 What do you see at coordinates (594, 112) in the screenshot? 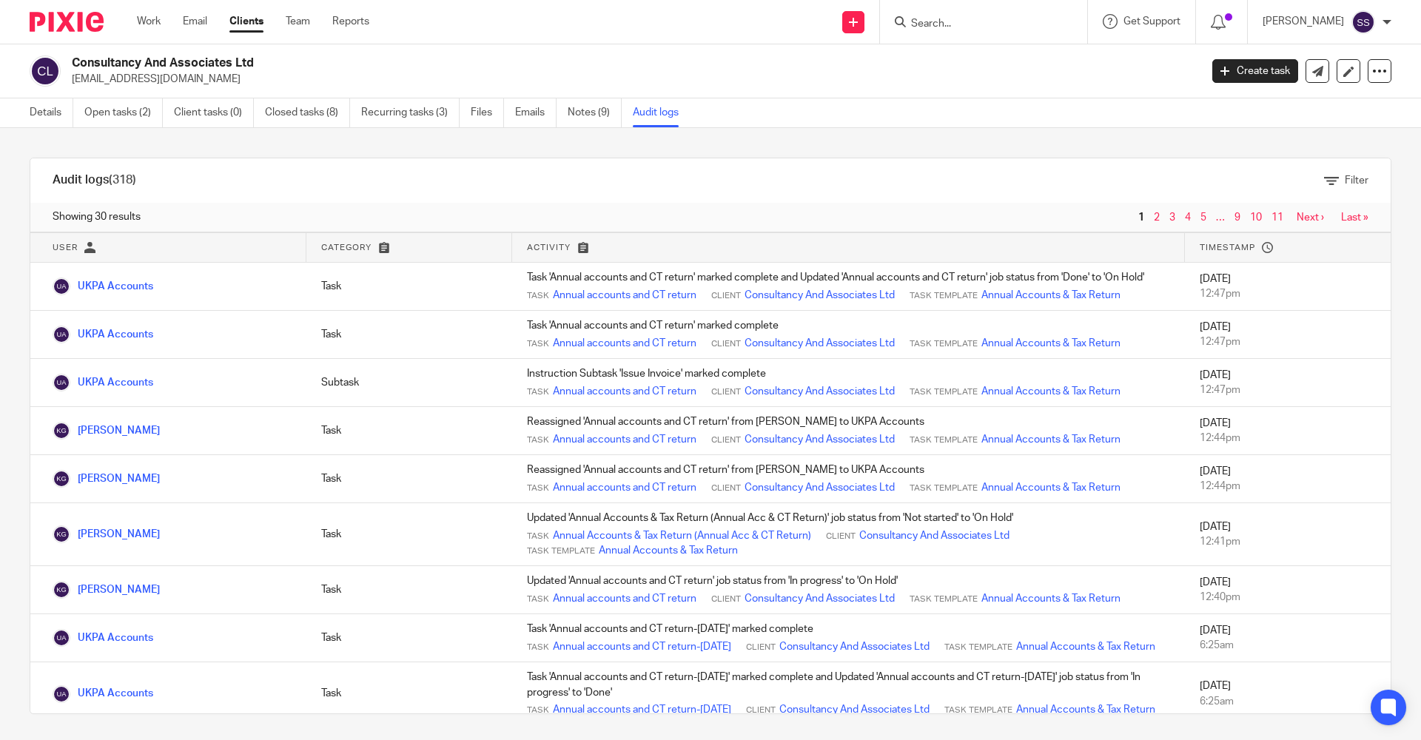
I see `a: Notes (9)` at bounding box center [594, 112].